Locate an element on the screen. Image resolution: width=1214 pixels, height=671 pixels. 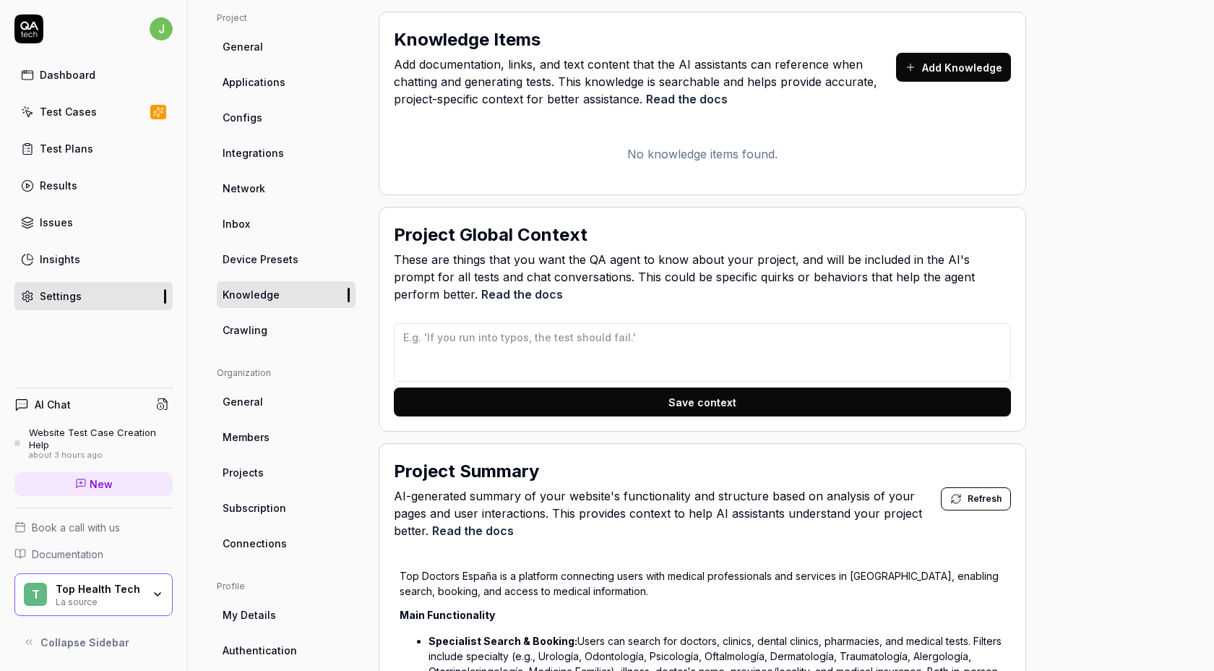
div: Project is located at coordinates (286, 18).